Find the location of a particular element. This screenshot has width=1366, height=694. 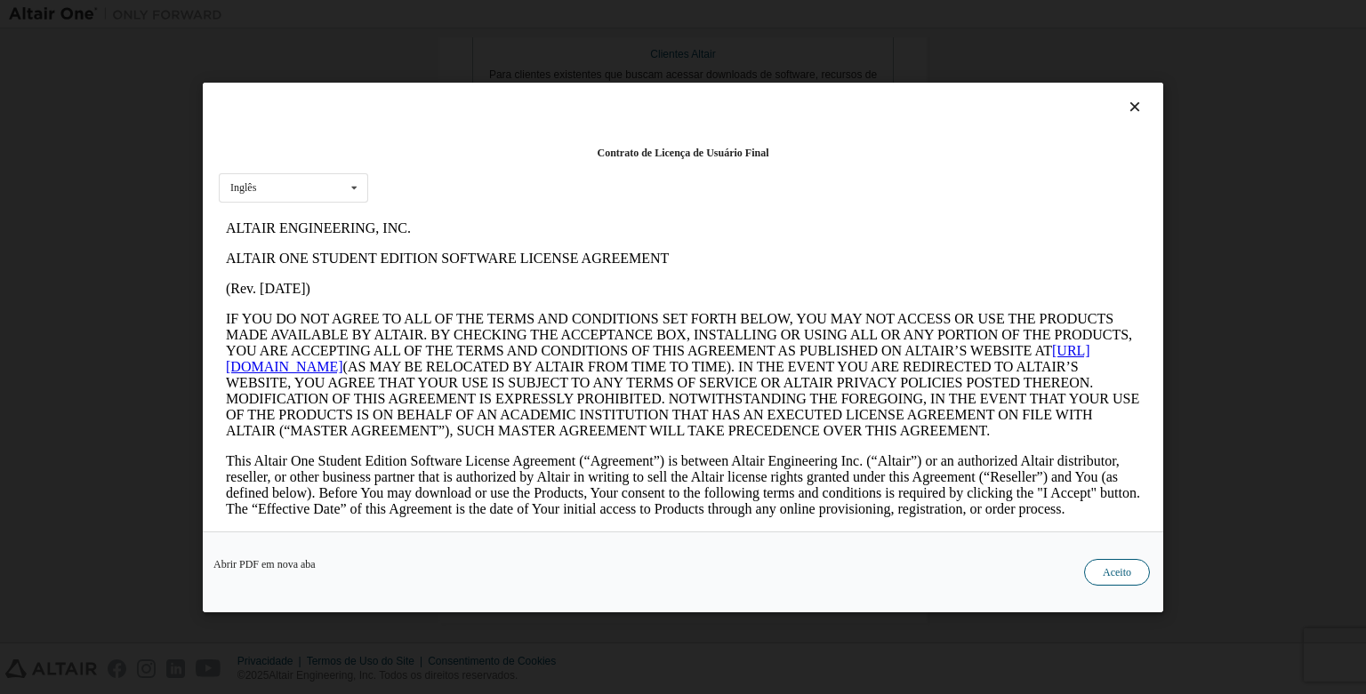

p: IF YOU DO NOT AGREE TO ALL OF THE TERMS AND CONDITIONS SET FORTH BELOW, YOU MAY NOT ACCESS OR USE... is located at coordinates (464, 162).